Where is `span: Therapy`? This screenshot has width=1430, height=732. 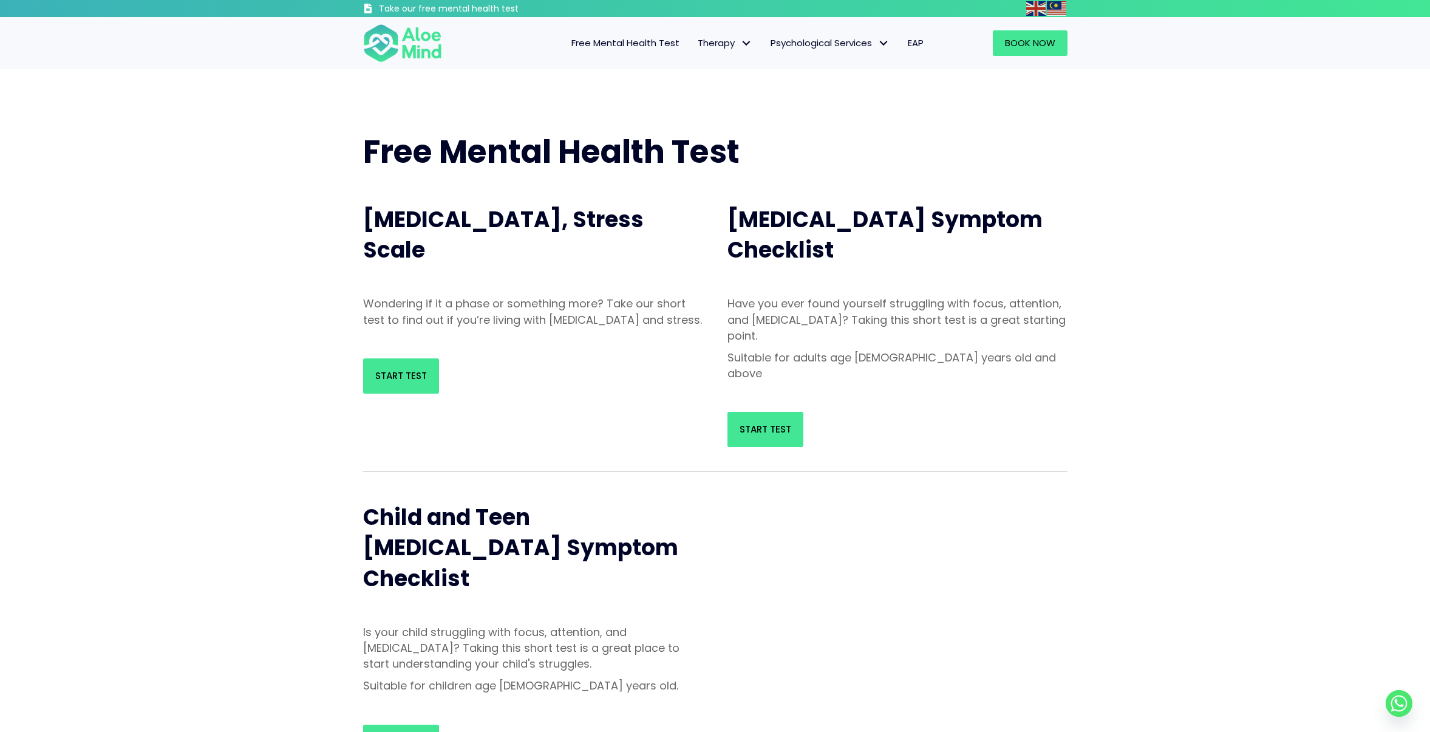 span: Therapy is located at coordinates (725, 43).